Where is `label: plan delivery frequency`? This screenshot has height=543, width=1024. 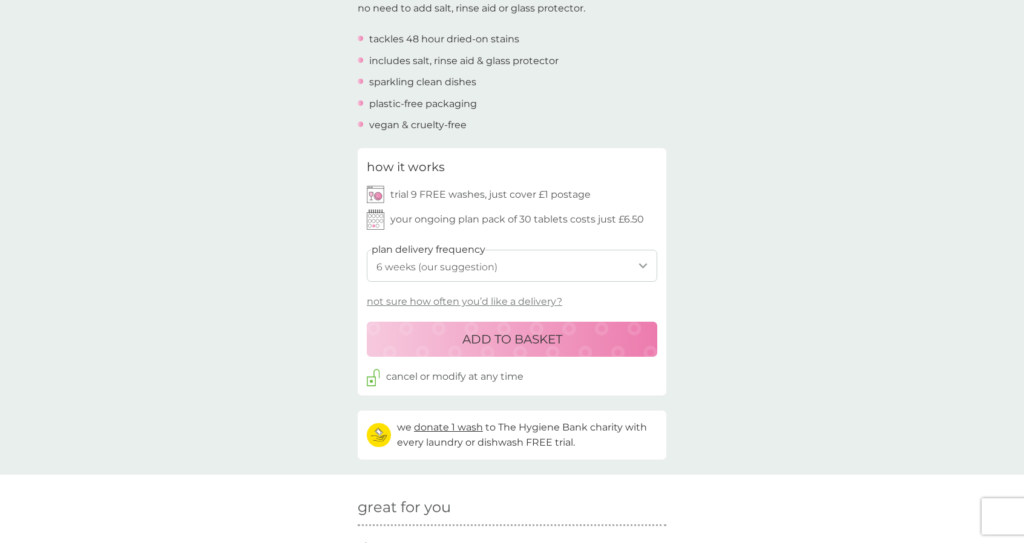 label: plan delivery frequency is located at coordinates (428, 250).